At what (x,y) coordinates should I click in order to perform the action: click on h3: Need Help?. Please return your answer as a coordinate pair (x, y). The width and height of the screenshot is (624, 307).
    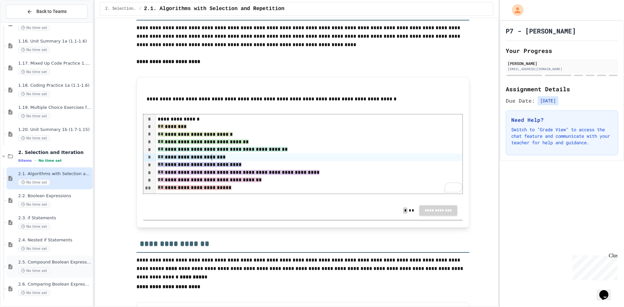
    Looking at the image, I should click on (562, 120).